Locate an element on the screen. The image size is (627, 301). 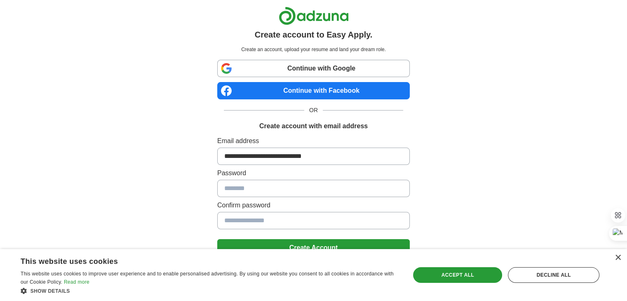
div: Accept all is located at coordinates (458, 275).